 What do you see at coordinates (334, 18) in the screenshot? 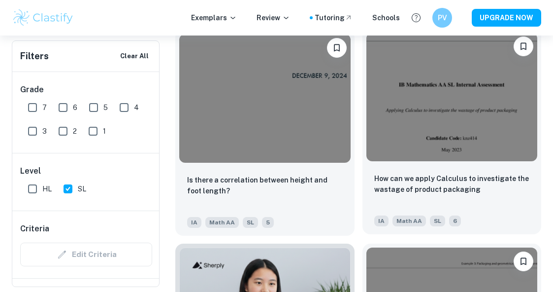
I see `a: Tutoring` at bounding box center [334, 18].